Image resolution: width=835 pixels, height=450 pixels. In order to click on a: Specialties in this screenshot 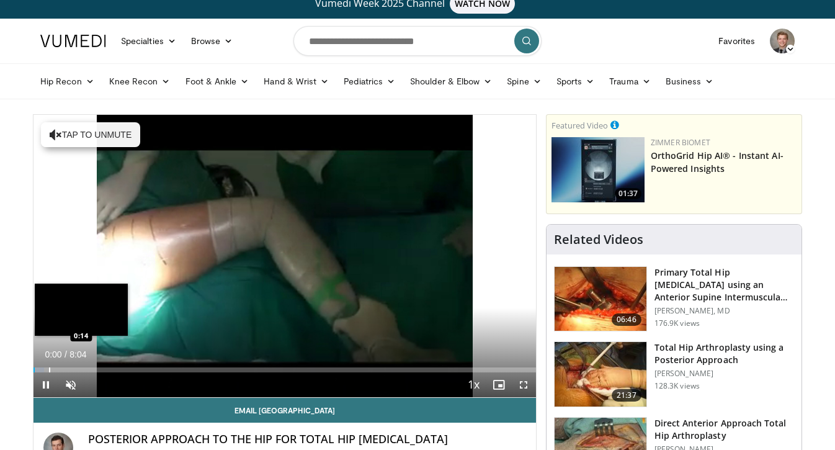, I will do `click(148, 41)`.